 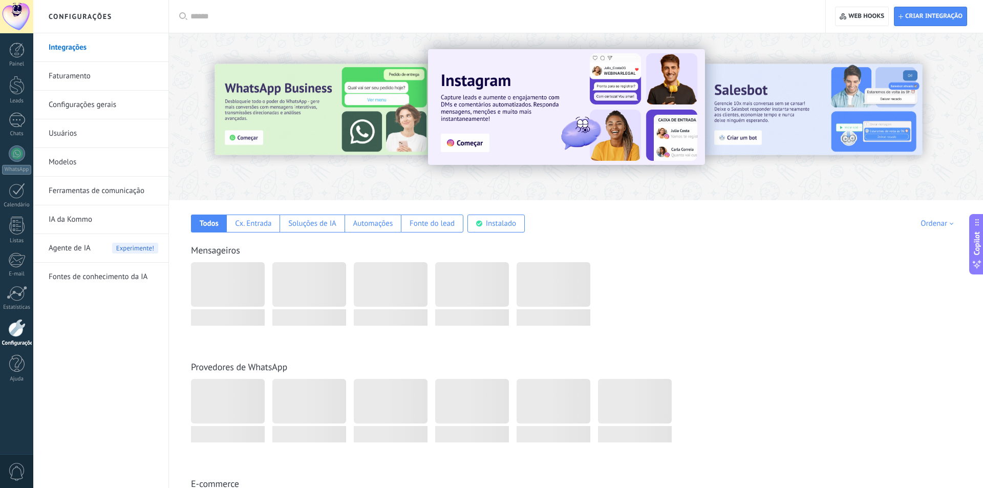 I want to click on div: Leads, so click(x=17, y=101).